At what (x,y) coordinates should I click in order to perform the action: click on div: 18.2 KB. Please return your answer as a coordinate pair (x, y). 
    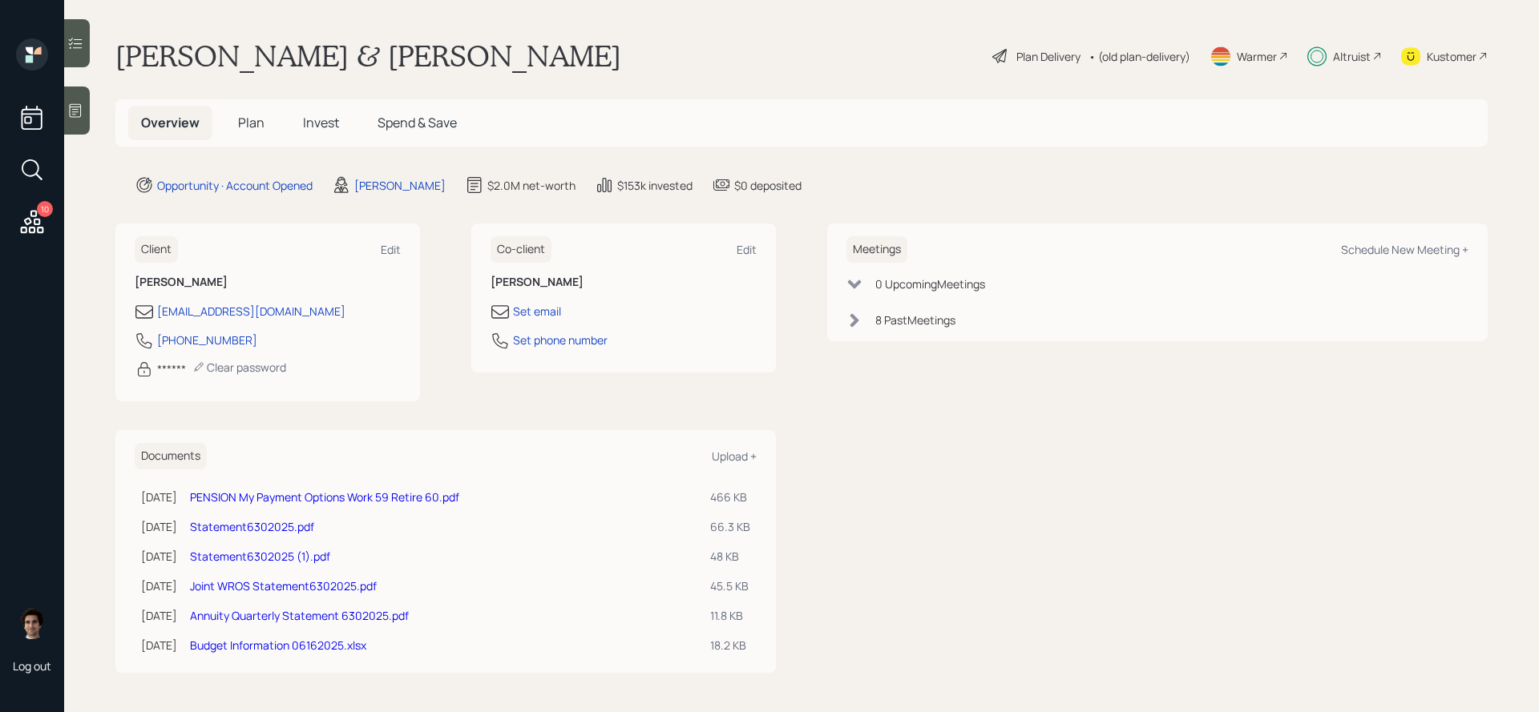
    Looking at the image, I should click on (730, 645).